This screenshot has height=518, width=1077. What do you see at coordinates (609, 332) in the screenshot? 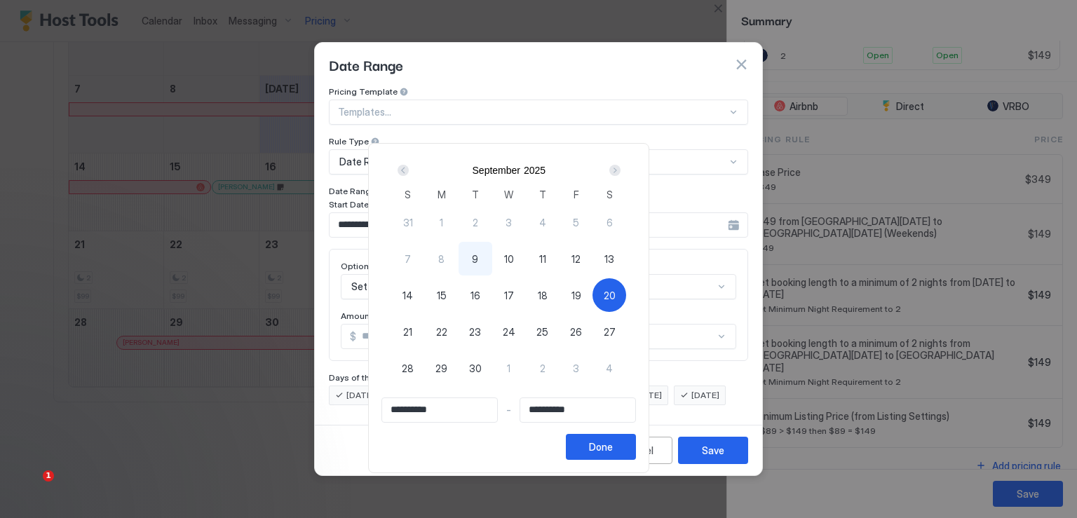
I see `button: 27` at bounding box center [609, 332].